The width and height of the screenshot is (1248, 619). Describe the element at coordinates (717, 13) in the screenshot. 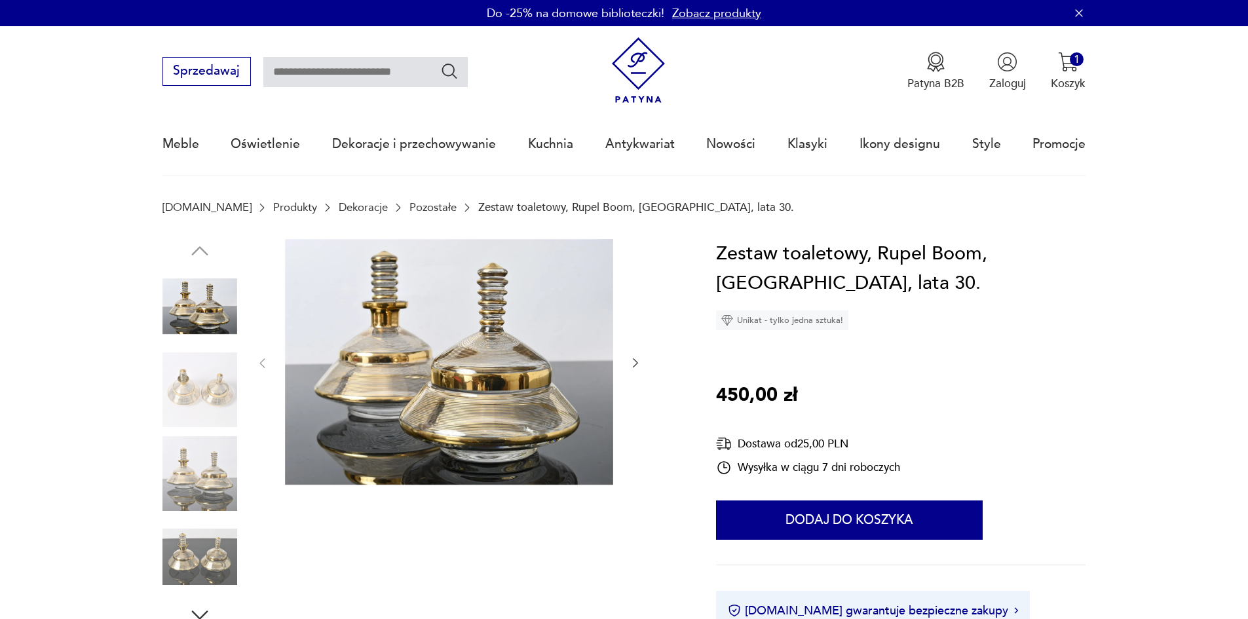

I see `a: Zobacz produkty` at that location.